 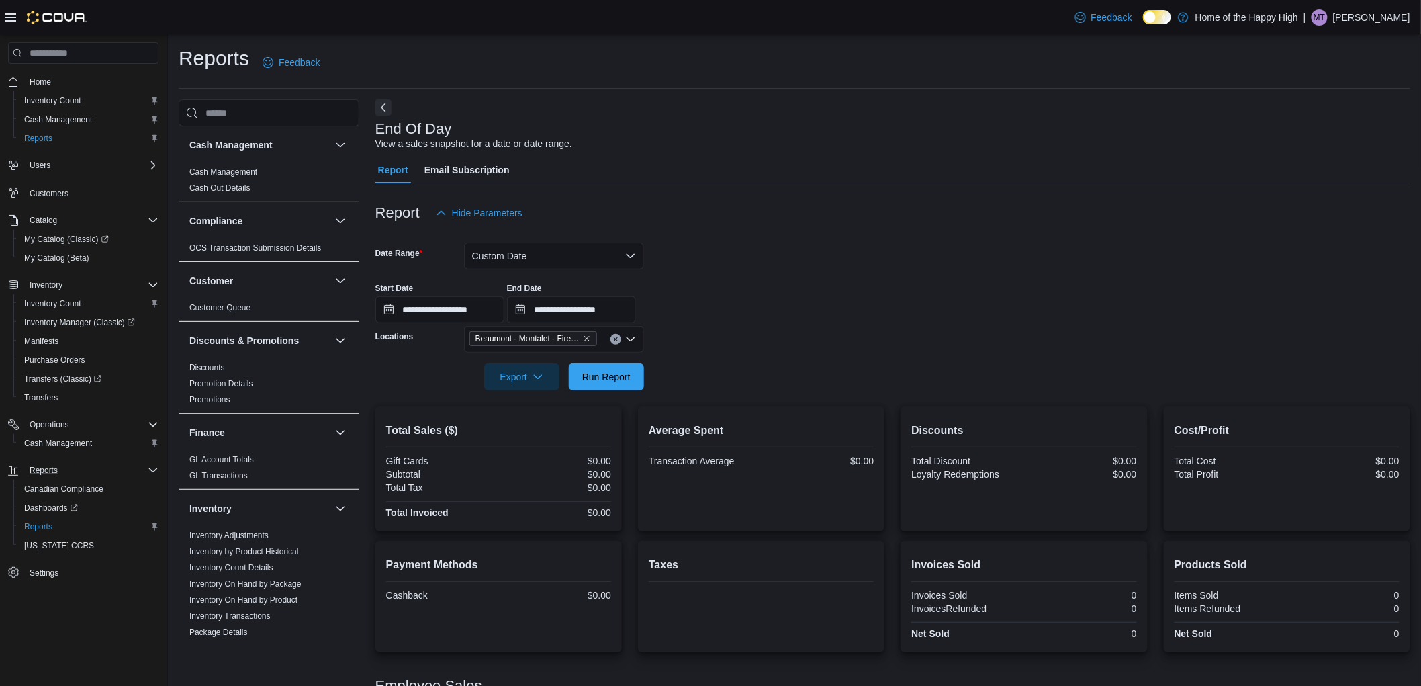 I want to click on a: OCS Transaction Submission Details, so click(x=255, y=248).